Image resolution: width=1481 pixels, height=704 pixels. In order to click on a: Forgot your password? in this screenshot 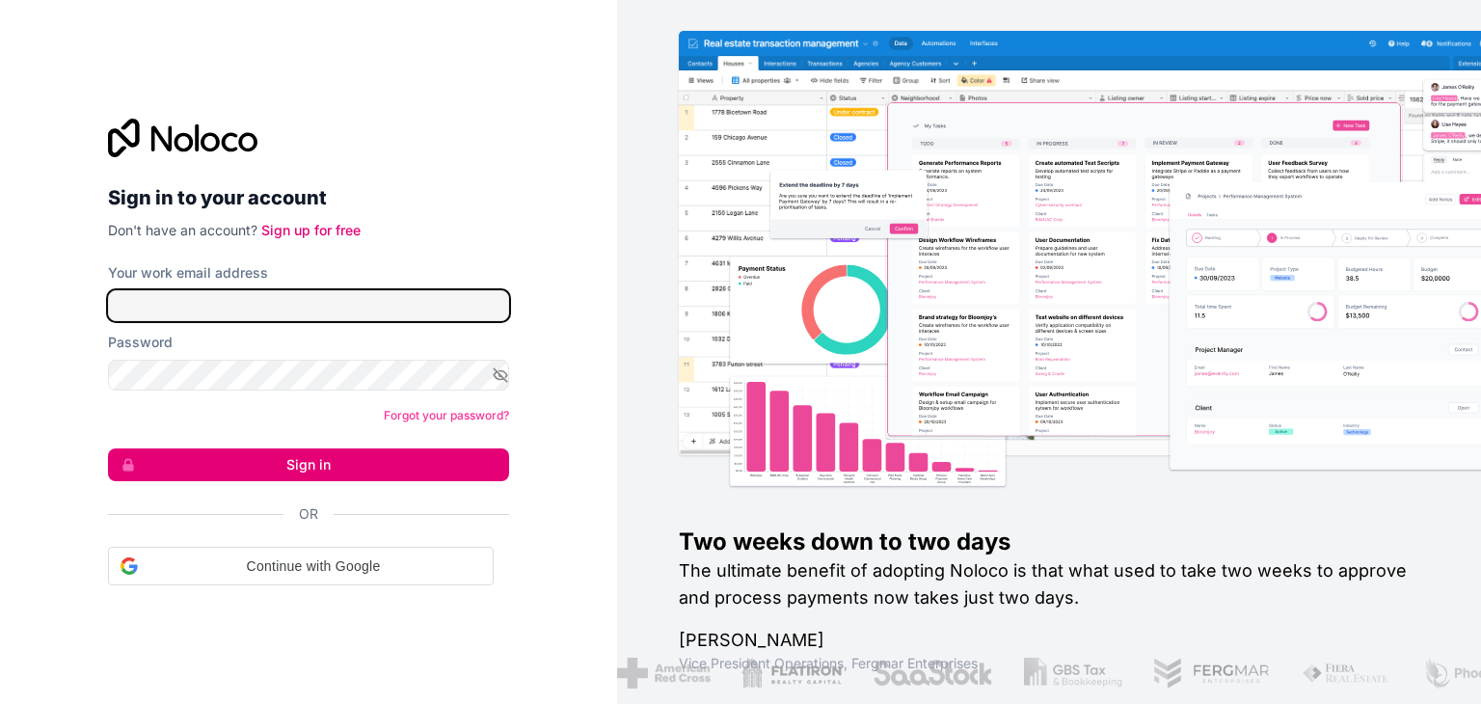, I will do `click(446, 414)`.